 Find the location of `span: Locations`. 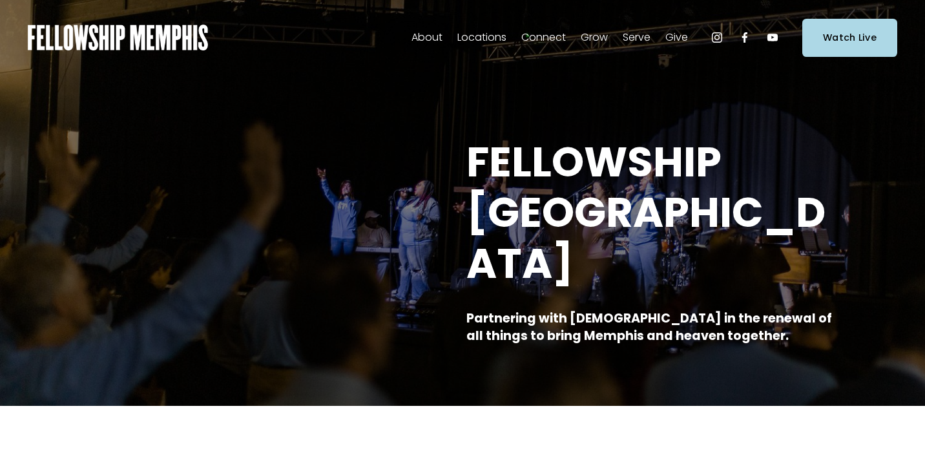

span: Locations is located at coordinates (482, 37).